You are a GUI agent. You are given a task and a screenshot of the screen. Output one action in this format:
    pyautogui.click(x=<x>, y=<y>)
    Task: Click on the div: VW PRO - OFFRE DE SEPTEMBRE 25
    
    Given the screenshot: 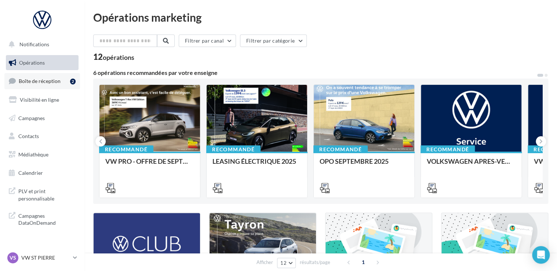 What is the action you would take?
    pyautogui.click(x=150, y=165)
    